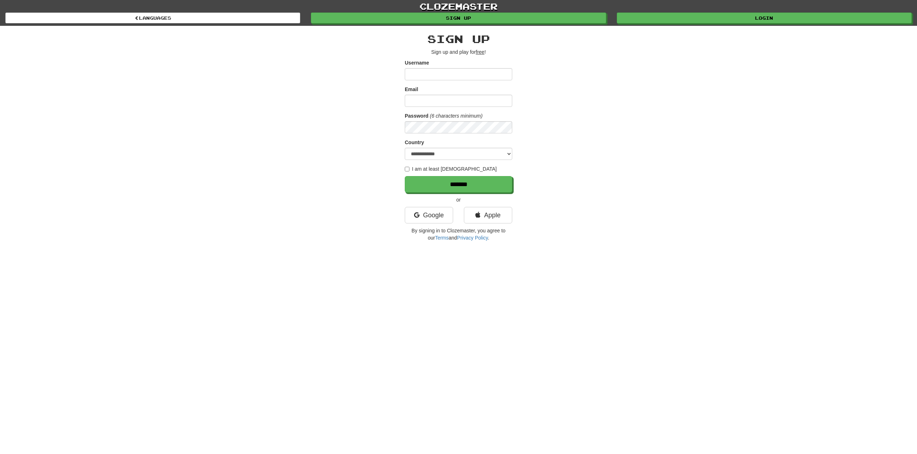 The image size is (917, 454). What do you see at coordinates (488, 215) in the screenshot?
I see `a: Apple` at bounding box center [488, 215].